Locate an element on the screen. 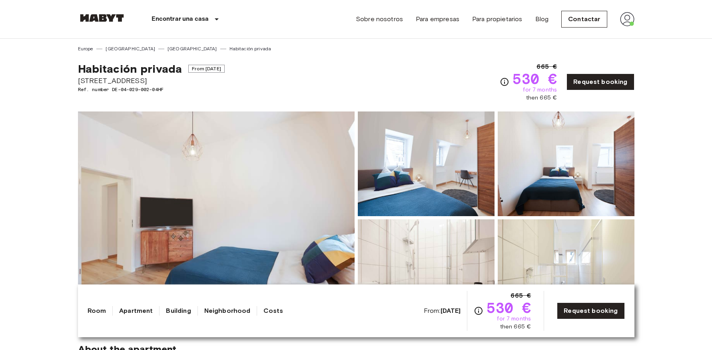 Image resolution: width=712 pixels, height=350 pixels. span: Habitación privada is located at coordinates (130, 69).